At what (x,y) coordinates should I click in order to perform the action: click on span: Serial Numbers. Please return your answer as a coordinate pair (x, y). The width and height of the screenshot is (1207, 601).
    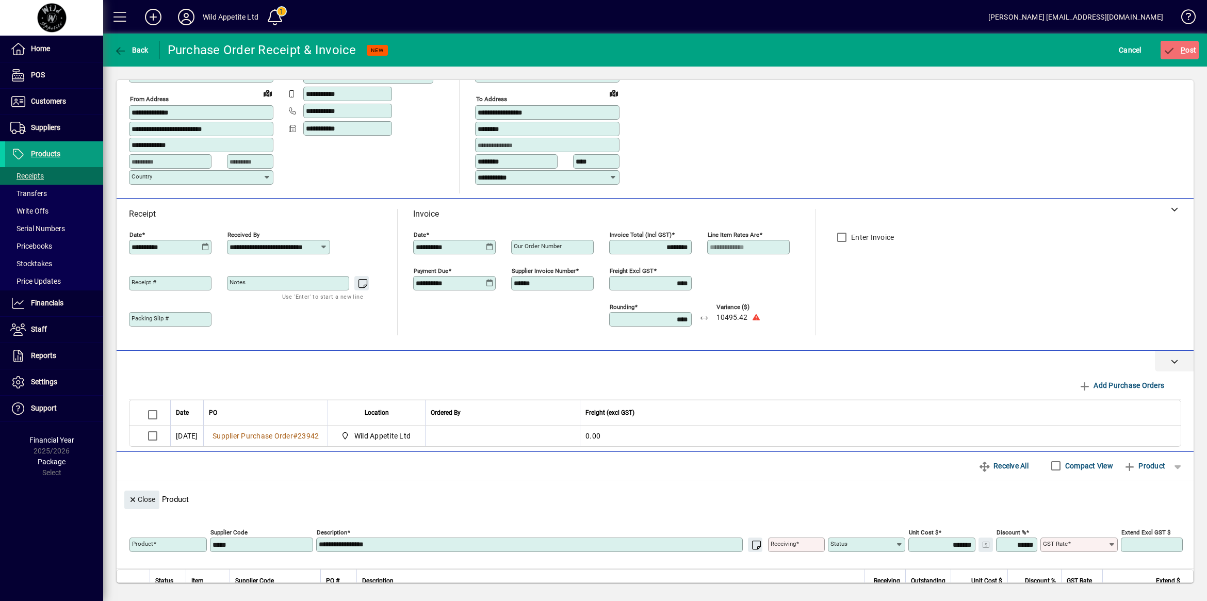
    Looking at the image, I should click on (38, 228).